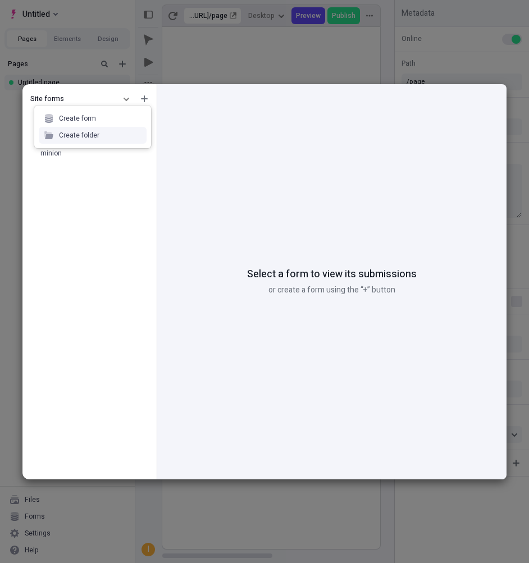 The width and height of the screenshot is (529, 563). I want to click on div: Create folder, so click(79, 135).